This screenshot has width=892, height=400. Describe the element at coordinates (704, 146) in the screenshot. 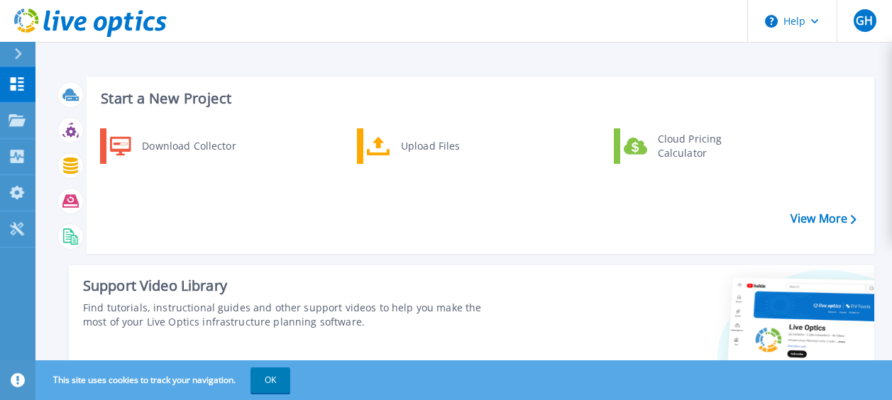

I see `div: Cloud Pricing Calculator` at that location.